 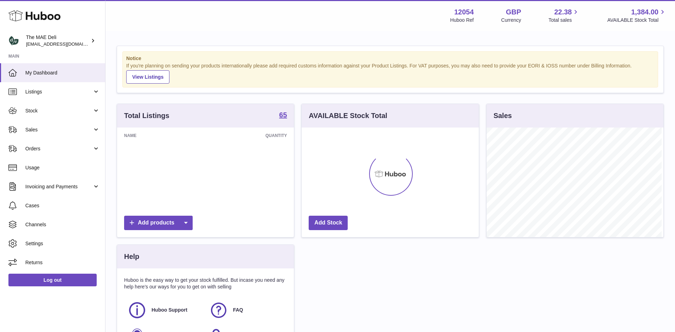 I want to click on div: The MAE Deli, so click(x=58, y=41).